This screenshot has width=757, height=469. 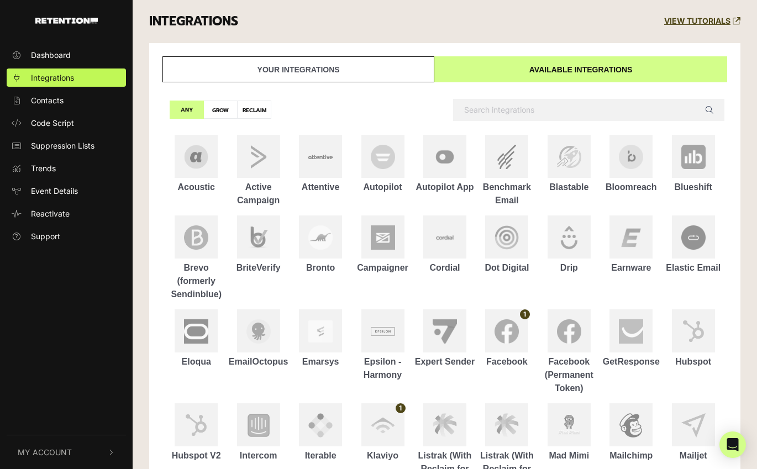 I want to click on div: Elastic Email, so click(x=693, y=268).